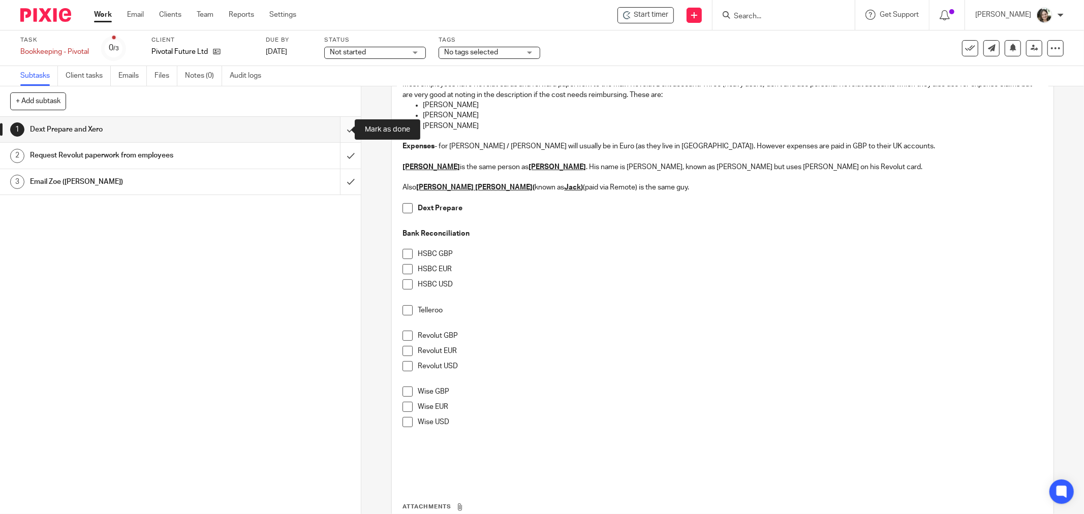 Image resolution: width=1084 pixels, height=514 pixels. I want to click on span: Start timer, so click(651, 15).